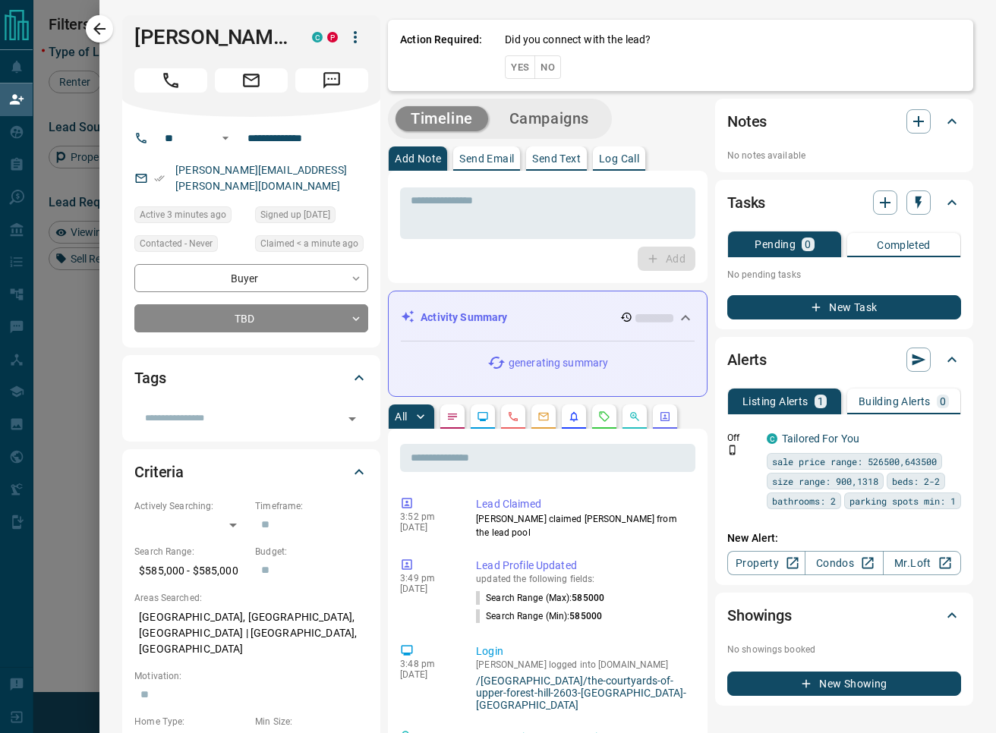  I want to click on button: Campaigns, so click(549, 118).